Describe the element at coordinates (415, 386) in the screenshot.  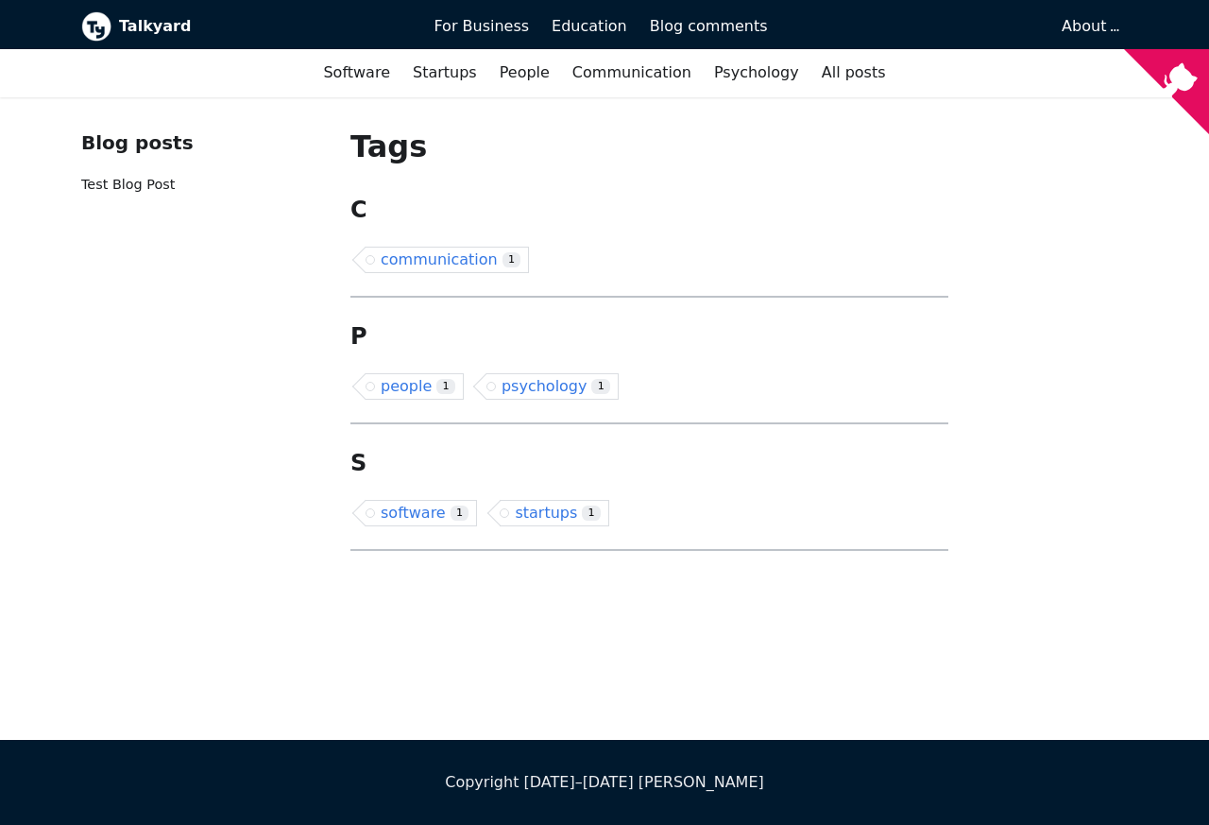
I see `a: people1` at that location.